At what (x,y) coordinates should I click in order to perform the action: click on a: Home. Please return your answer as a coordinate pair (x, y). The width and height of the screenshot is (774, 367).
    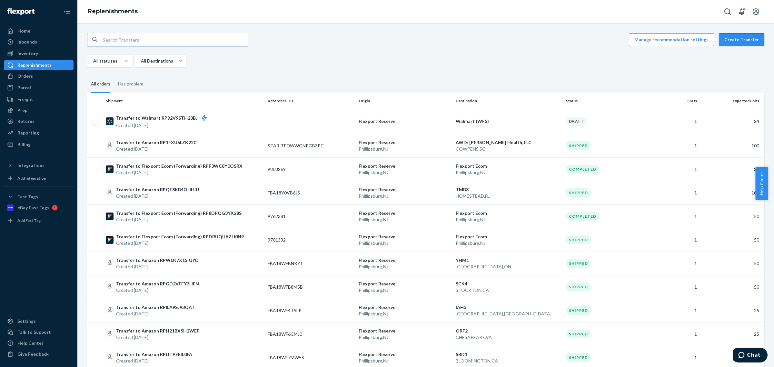
    Looking at the image, I should click on (39, 31).